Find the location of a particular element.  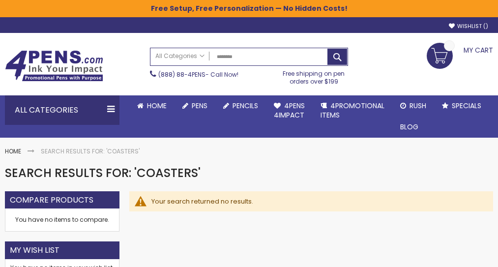

span: 4Pens 4impact is located at coordinates (289, 110).